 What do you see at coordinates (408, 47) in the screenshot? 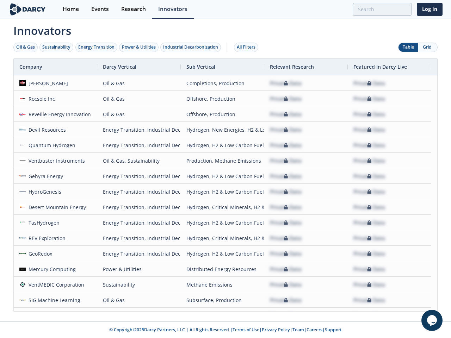
I see `button: Table` at bounding box center [408, 47].